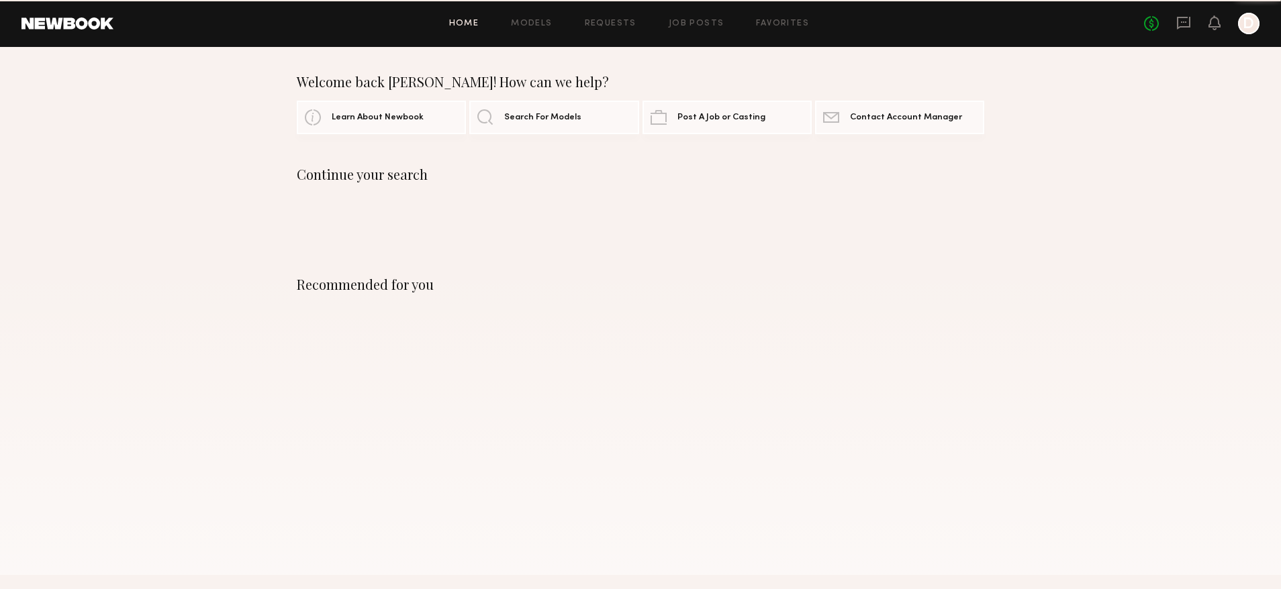 Image resolution: width=1281 pixels, height=589 pixels. What do you see at coordinates (610, 23) in the screenshot?
I see `a: Requests` at bounding box center [610, 23].